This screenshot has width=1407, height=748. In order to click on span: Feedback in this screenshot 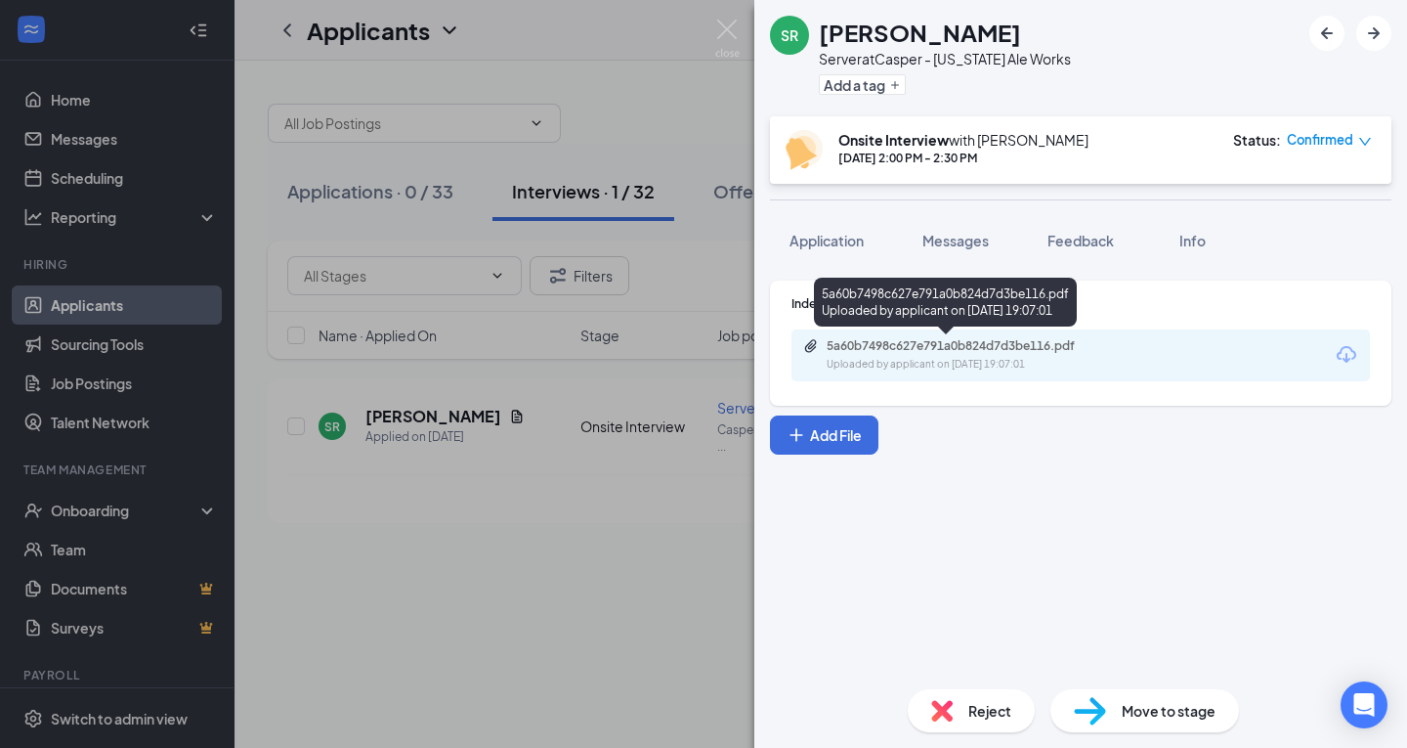, I will do `click(1081, 240)`.